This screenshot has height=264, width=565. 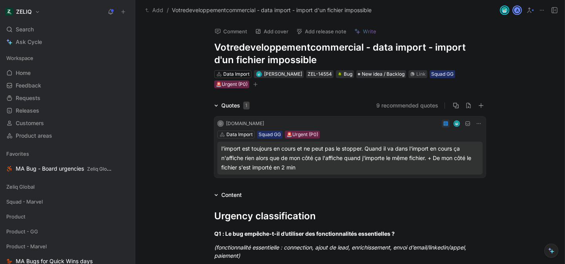 What do you see at coordinates (29, 42) in the screenshot?
I see `span: Ask Cycle` at bounding box center [29, 42].